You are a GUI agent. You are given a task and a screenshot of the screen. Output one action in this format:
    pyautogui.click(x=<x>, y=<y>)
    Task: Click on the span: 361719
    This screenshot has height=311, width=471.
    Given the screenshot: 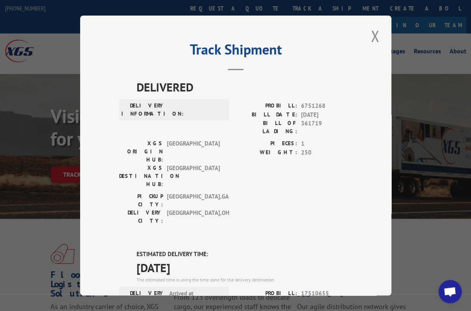 What is the action you would take?
    pyautogui.click(x=327, y=127)
    